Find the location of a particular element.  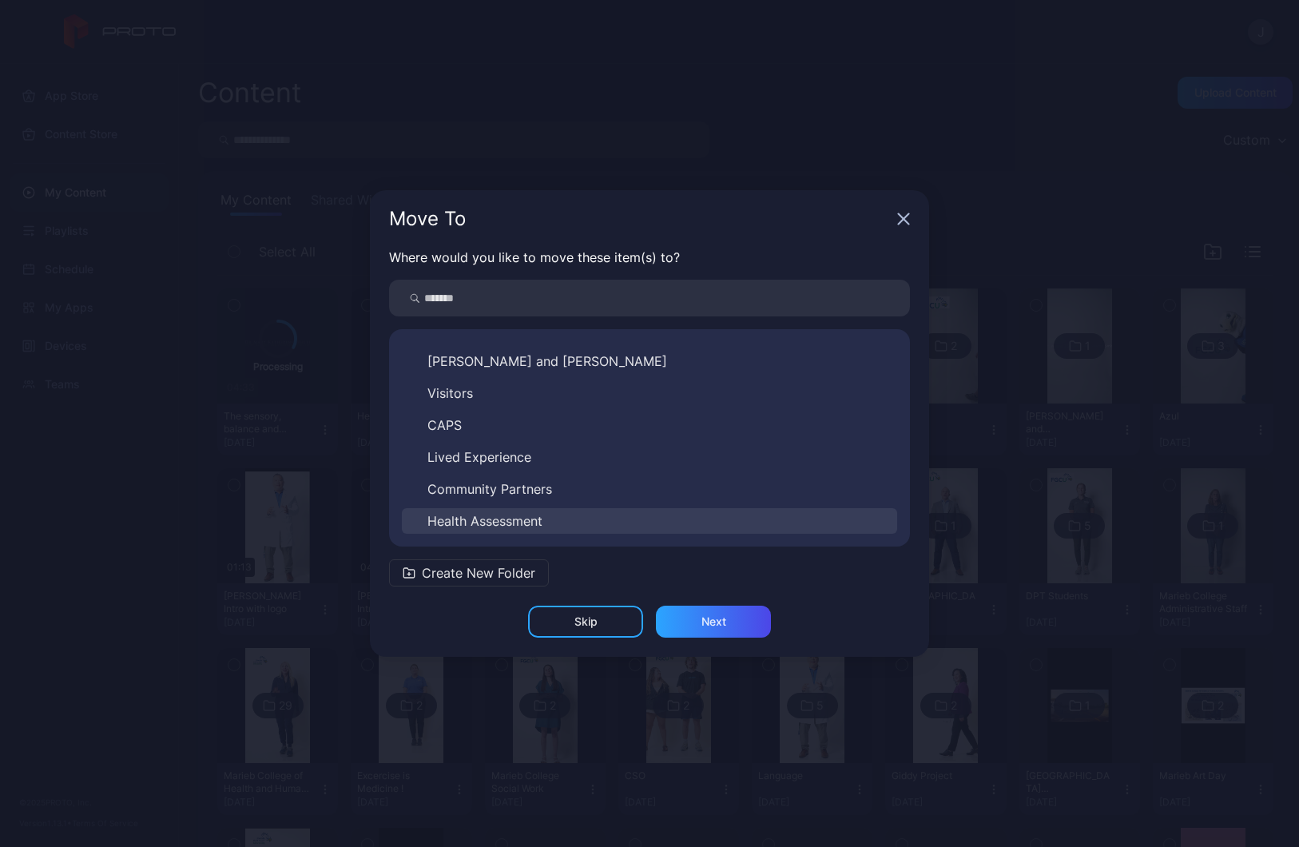

span: Lived Experience is located at coordinates (479, 457).